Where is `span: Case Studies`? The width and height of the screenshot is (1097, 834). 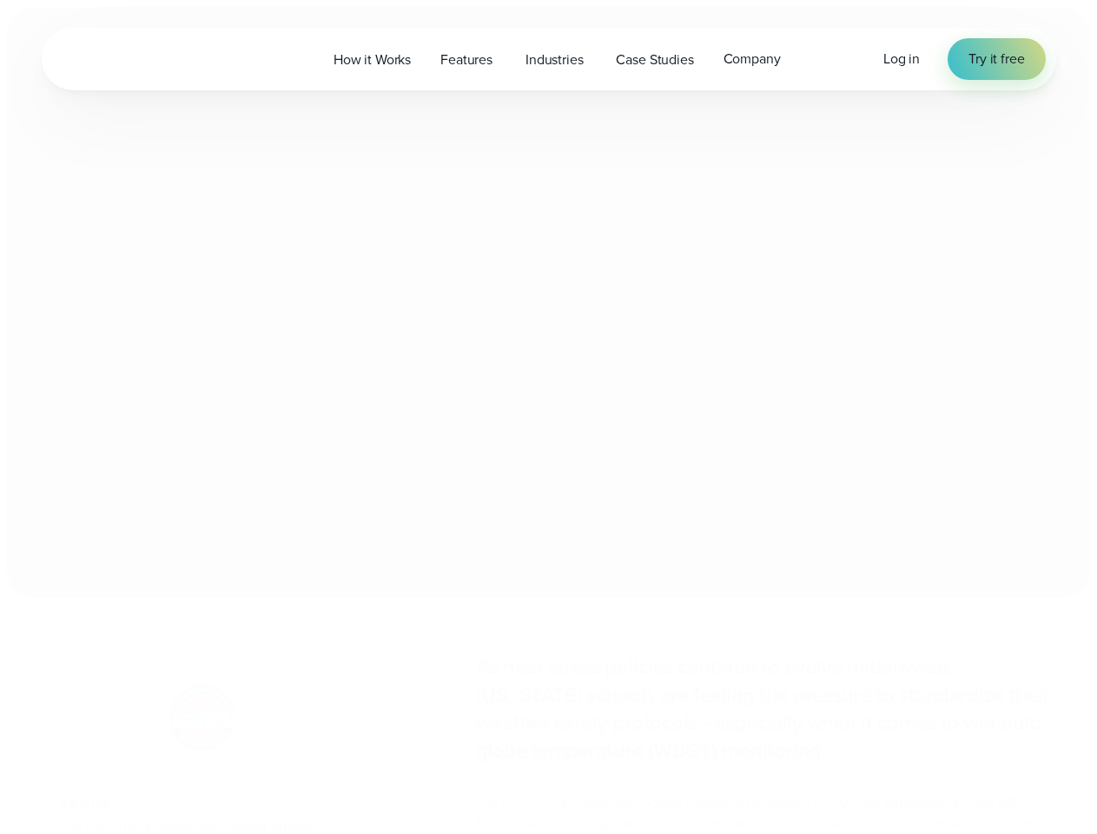 span: Case Studies is located at coordinates (654, 60).